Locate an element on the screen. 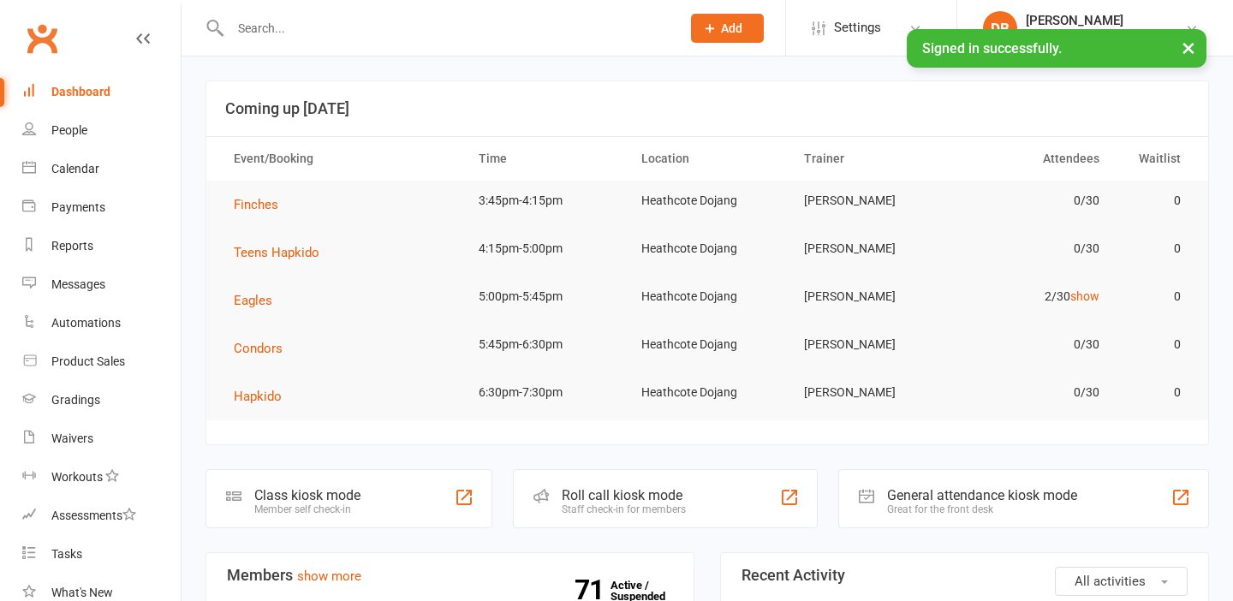  span: Condors is located at coordinates (258, 348).